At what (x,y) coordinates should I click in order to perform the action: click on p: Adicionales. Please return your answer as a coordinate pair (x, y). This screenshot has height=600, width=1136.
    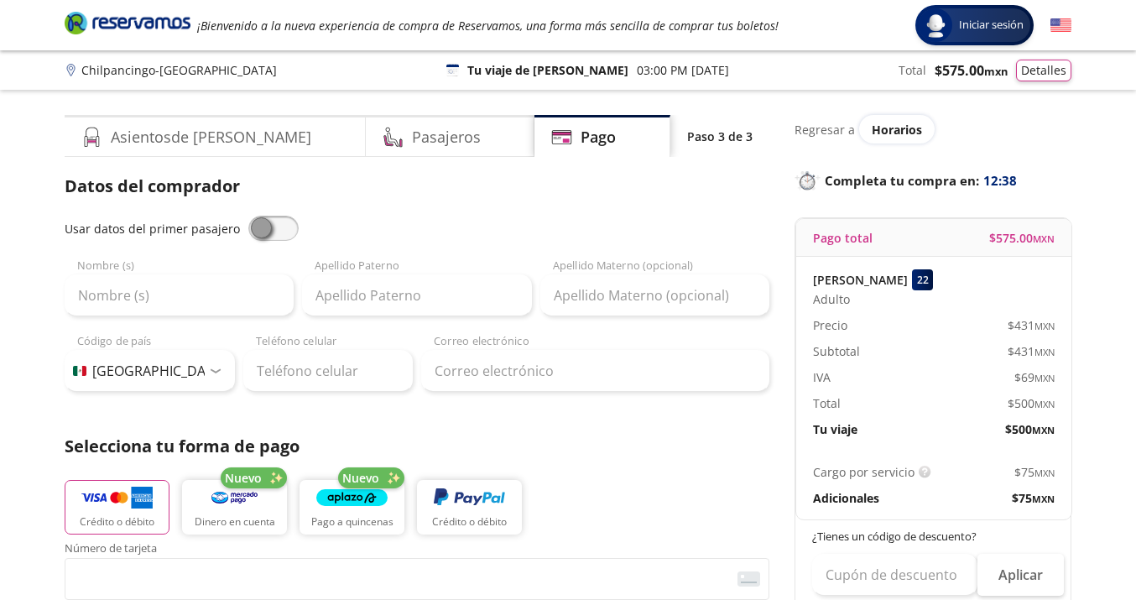
    Looking at the image, I should click on (845, 497).